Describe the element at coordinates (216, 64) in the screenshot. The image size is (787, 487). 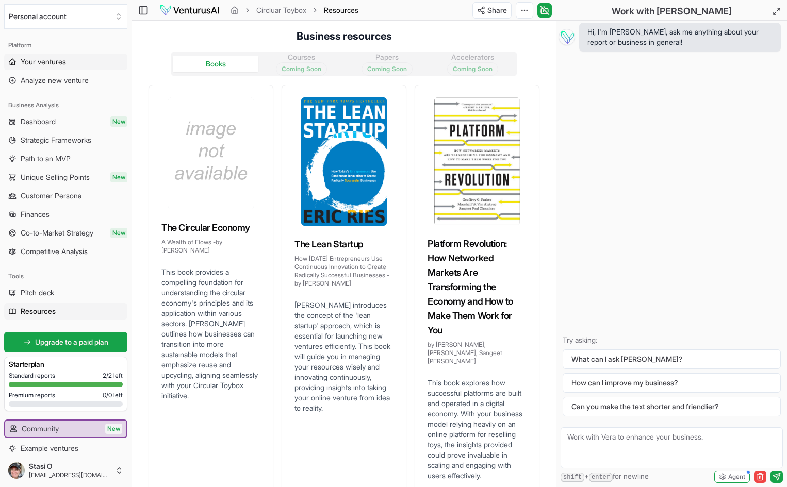
I see `div: Books` at that location.